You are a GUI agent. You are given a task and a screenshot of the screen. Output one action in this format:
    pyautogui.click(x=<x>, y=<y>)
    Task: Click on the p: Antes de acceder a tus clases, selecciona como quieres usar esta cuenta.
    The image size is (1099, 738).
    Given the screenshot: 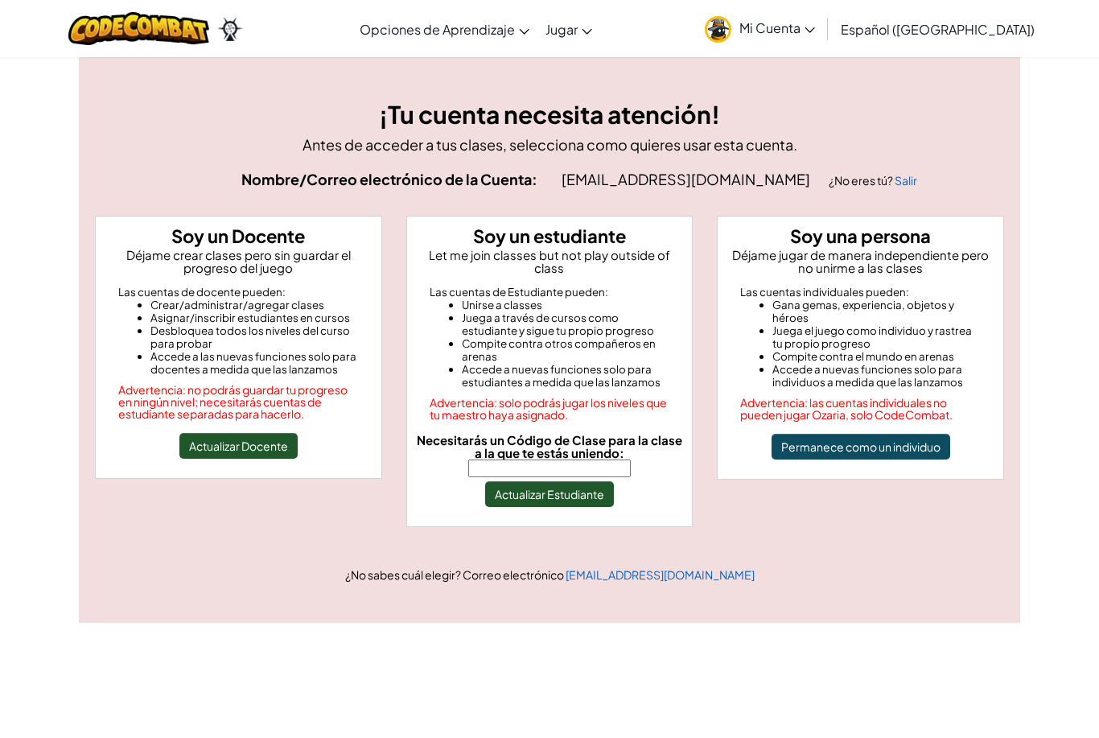 What is the action you would take?
    pyautogui.click(x=550, y=144)
    